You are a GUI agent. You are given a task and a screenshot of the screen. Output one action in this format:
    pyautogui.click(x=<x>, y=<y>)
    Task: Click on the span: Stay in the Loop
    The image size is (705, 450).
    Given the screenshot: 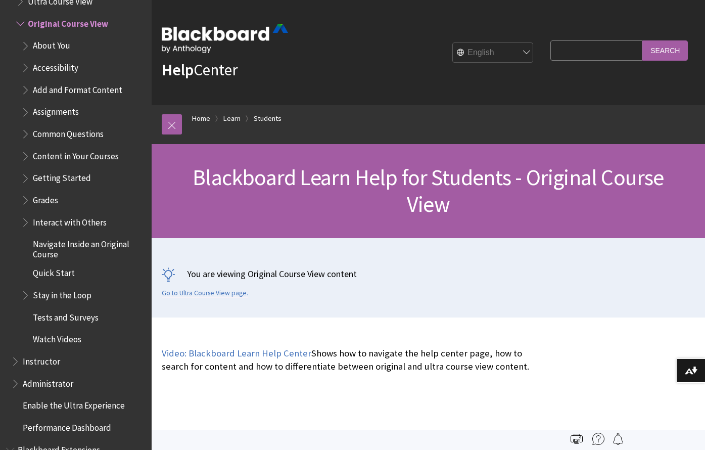 What is the action you would take?
    pyautogui.click(x=62, y=293)
    